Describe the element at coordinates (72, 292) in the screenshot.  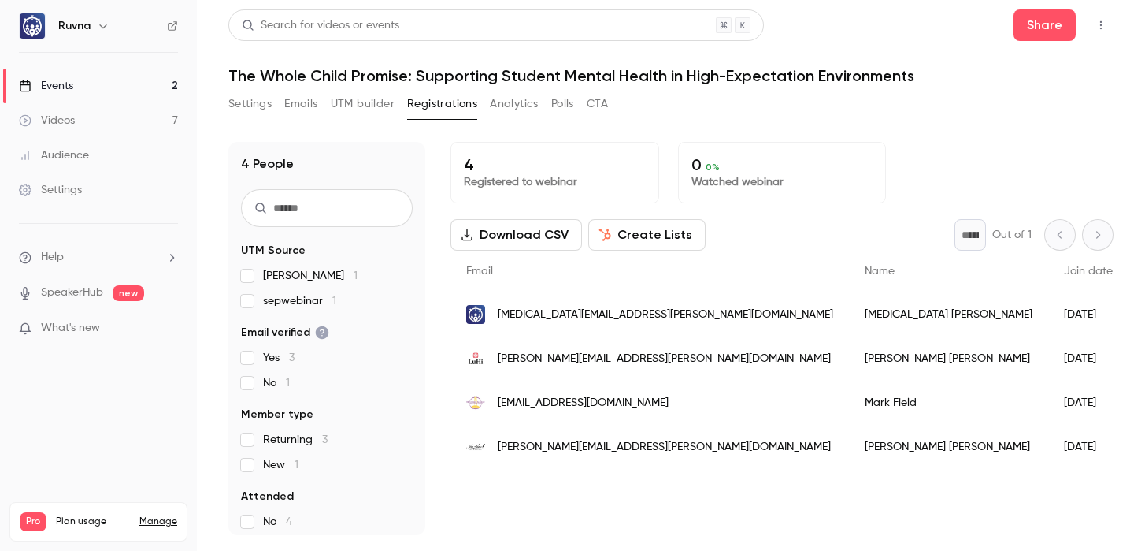
I see `a: SpeakerHub` at that location.